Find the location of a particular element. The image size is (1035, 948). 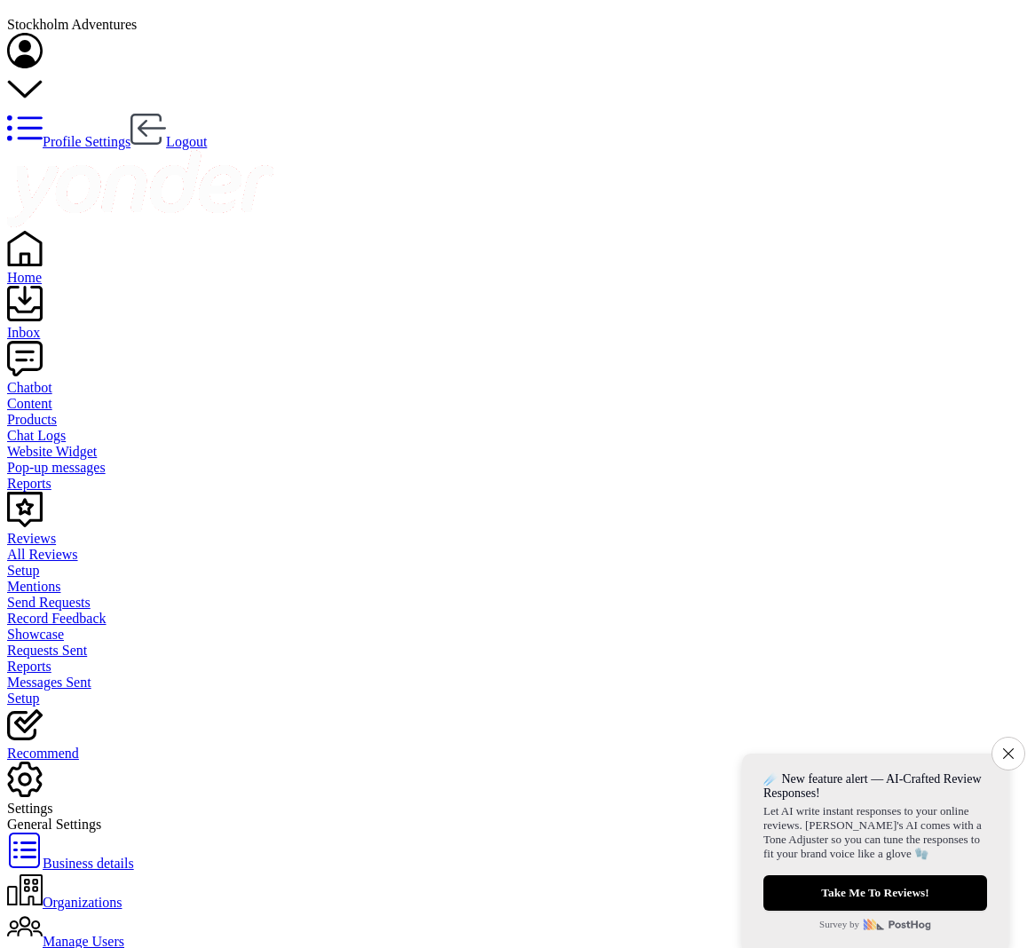

span: Organizations is located at coordinates (82, 902).